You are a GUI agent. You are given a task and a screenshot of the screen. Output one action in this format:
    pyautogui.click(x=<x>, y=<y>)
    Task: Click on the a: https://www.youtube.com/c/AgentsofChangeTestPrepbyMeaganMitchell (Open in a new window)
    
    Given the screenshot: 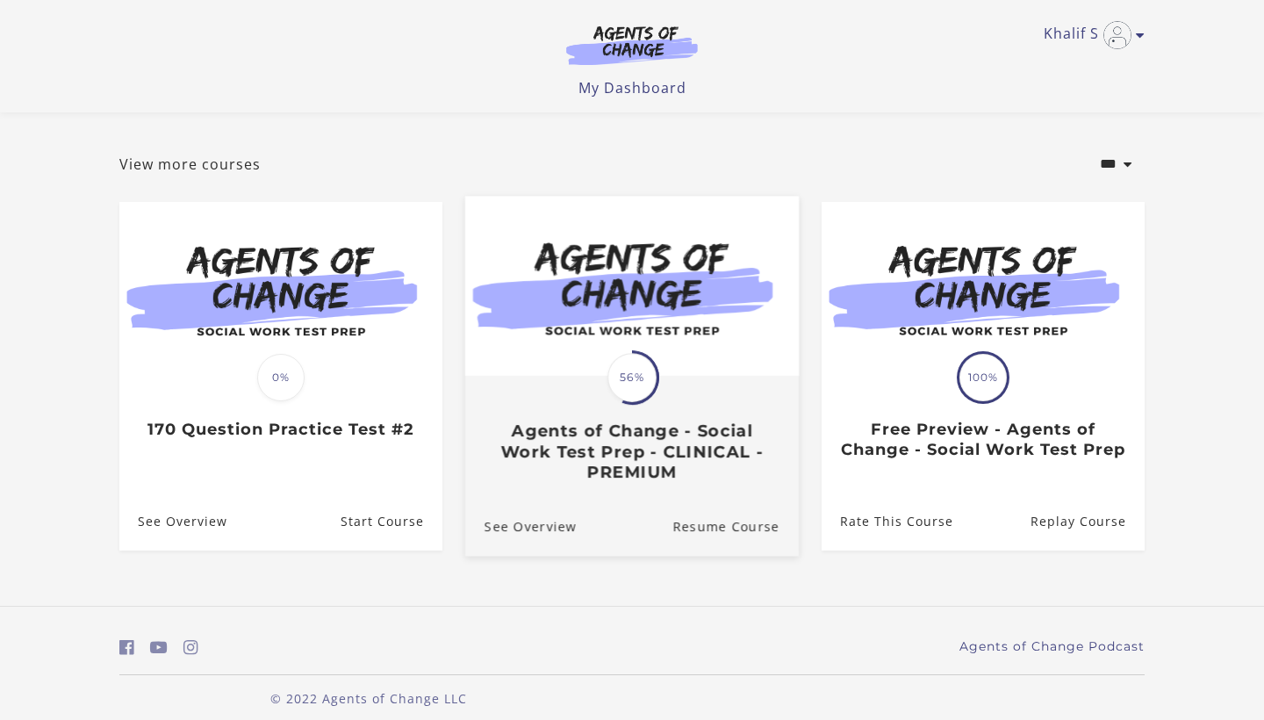 What is the action you would take?
    pyautogui.click(x=159, y=647)
    